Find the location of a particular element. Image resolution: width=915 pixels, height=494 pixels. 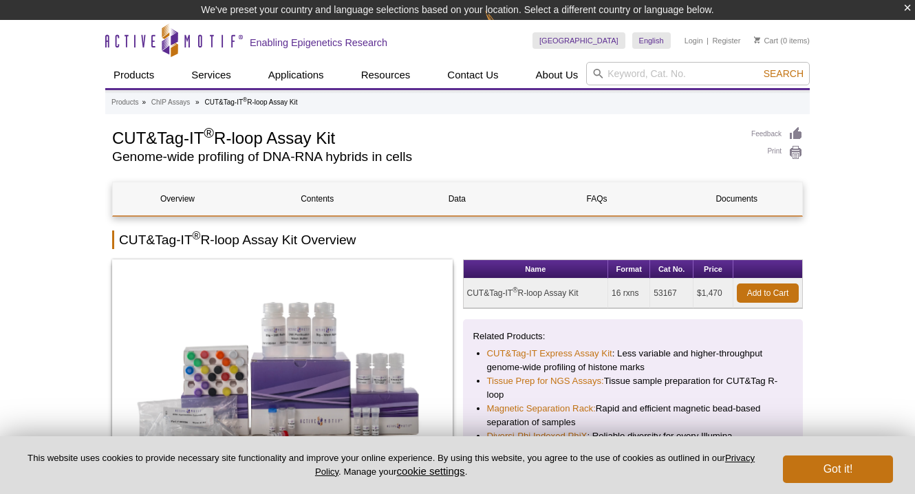

li: Rapid and efficient magnetic bead-based separation of samples is located at coordinates (633, 415).